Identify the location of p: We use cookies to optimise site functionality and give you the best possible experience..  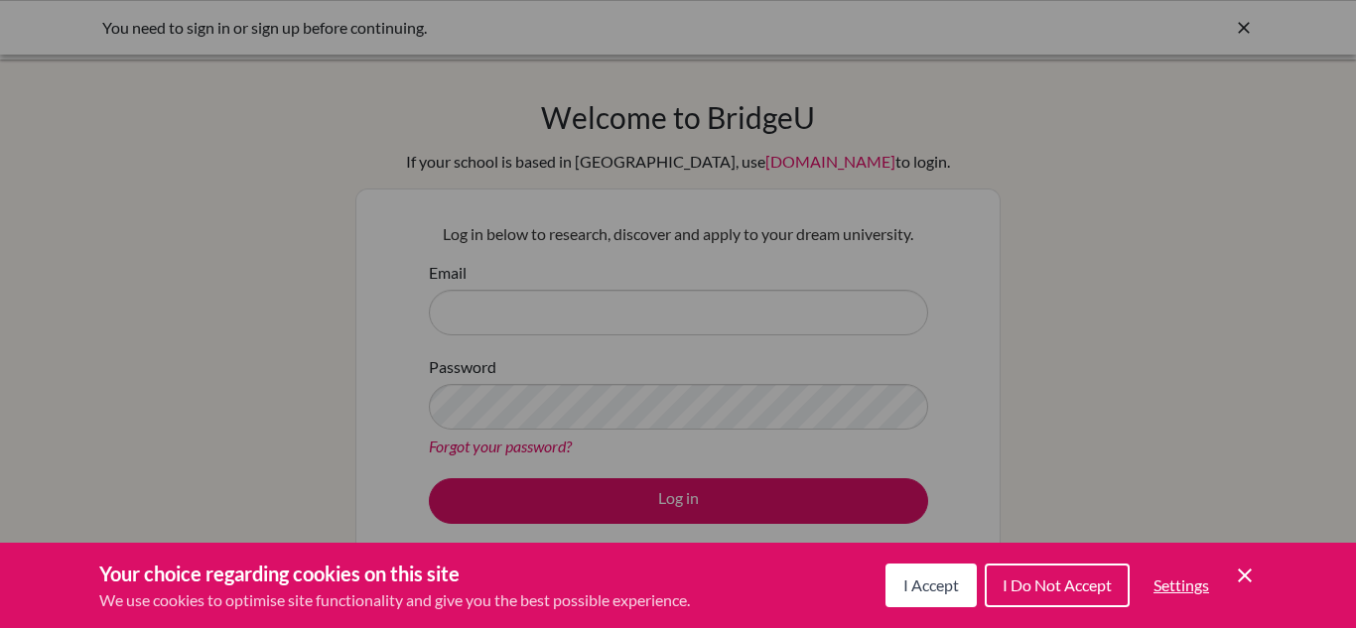
(394, 601).